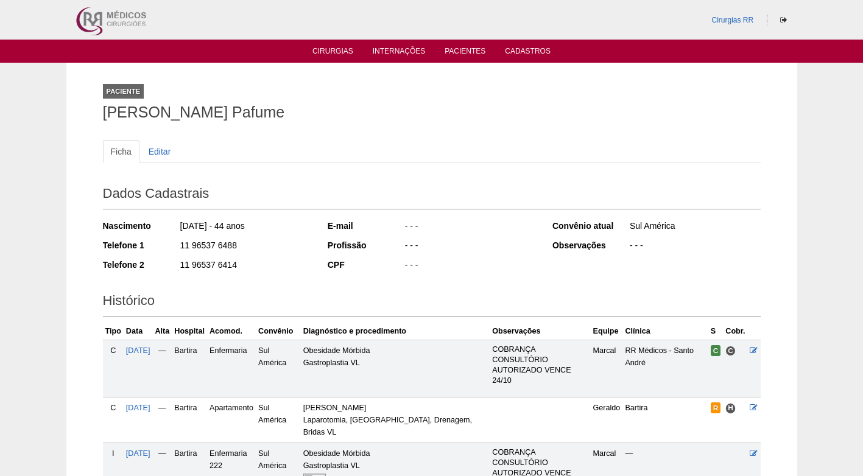  Describe the element at coordinates (141, 246) in the screenshot. I see `div: Telefone 1` at that location.